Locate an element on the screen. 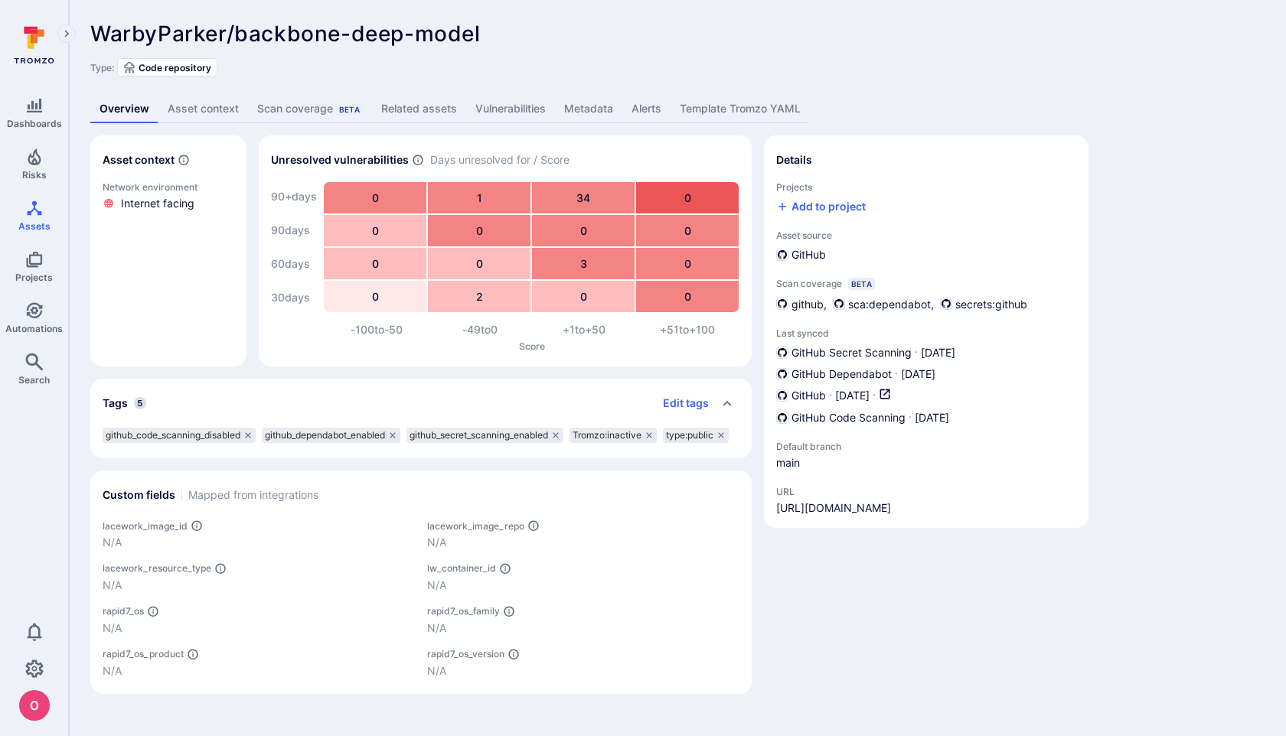 Image resolution: width=1286 pixels, height=736 pixels. span: rapid7_os is located at coordinates (123, 611).